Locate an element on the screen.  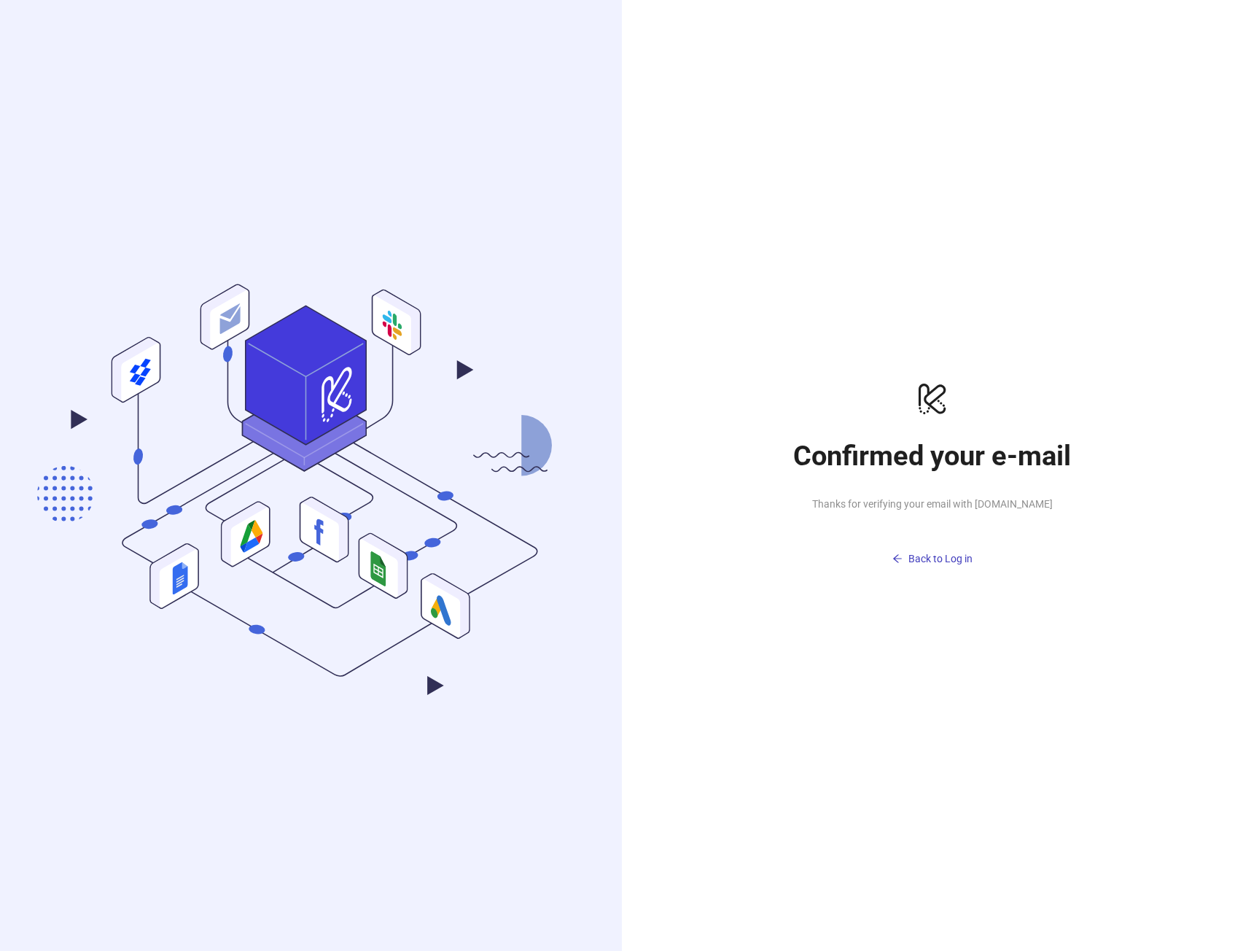
a: Back to Log in is located at coordinates (933, 547).